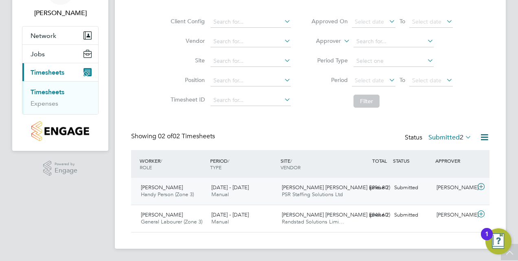 This screenshot has height=261, width=518. I want to click on div: Status, so click(439, 138).